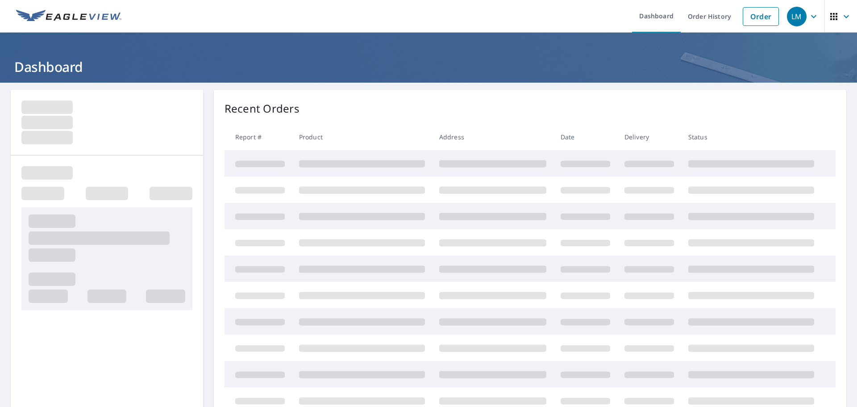  What do you see at coordinates (429, 67) in the screenshot?
I see `h1: Dashboard` at bounding box center [429, 67].